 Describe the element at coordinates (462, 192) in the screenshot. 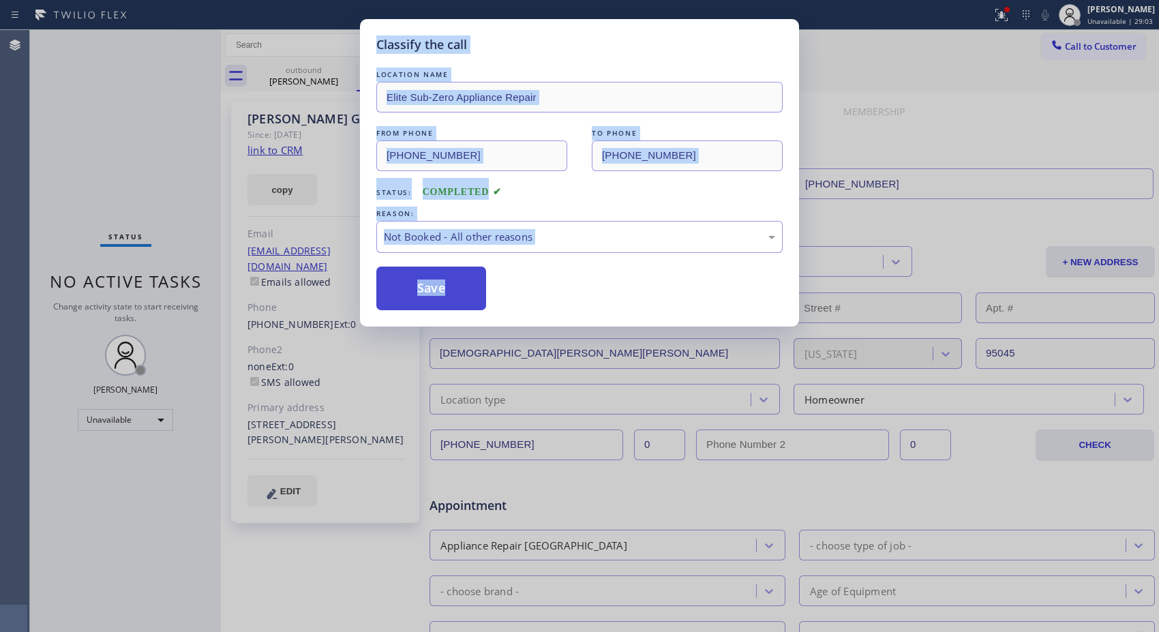

I see `span: COMPLETED` at that location.